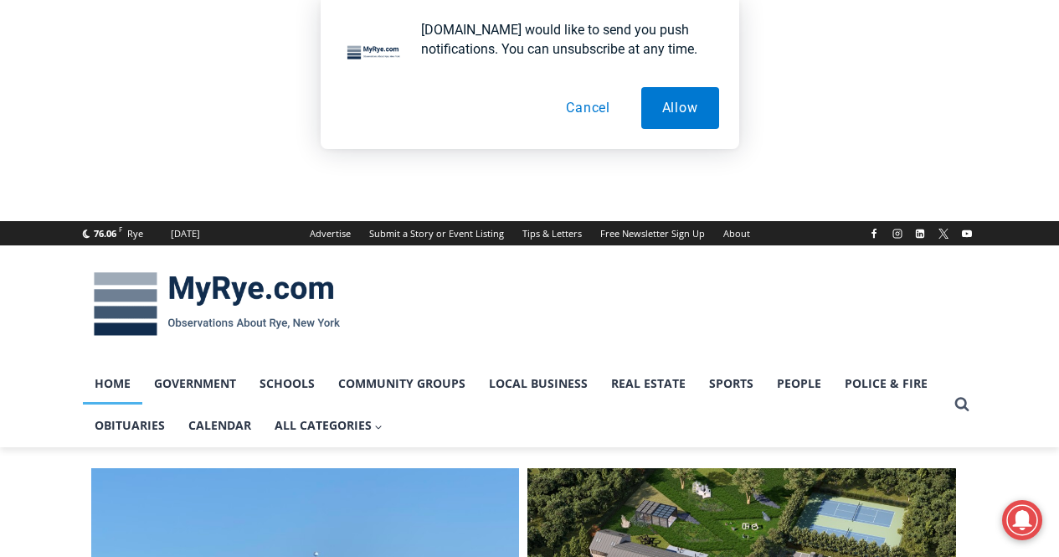 This screenshot has width=1059, height=557. Describe the element at coordinates (112, 383) in the screenshot. I see `a: Home` at that location.